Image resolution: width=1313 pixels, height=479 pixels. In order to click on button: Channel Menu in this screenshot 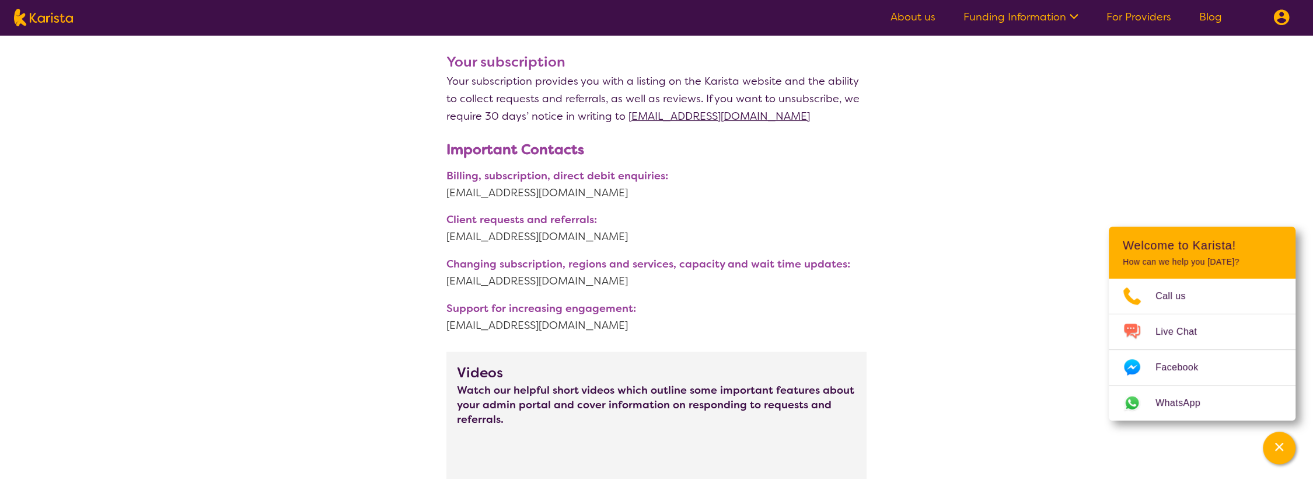, I will do `click(1279, 448)`.